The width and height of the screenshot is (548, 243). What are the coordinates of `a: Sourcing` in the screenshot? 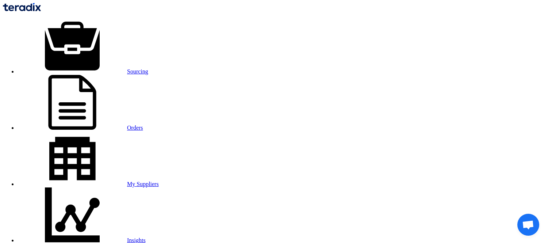 It's located at (83, 71).